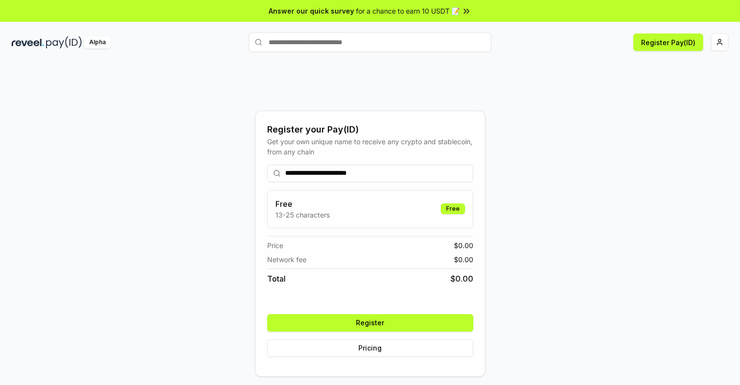 The width and height of the screenshot is (740, 385). What do you see at coordinates (370, 323) in the screenshot?
I see `button: Register` at bounding box center [370, 323].